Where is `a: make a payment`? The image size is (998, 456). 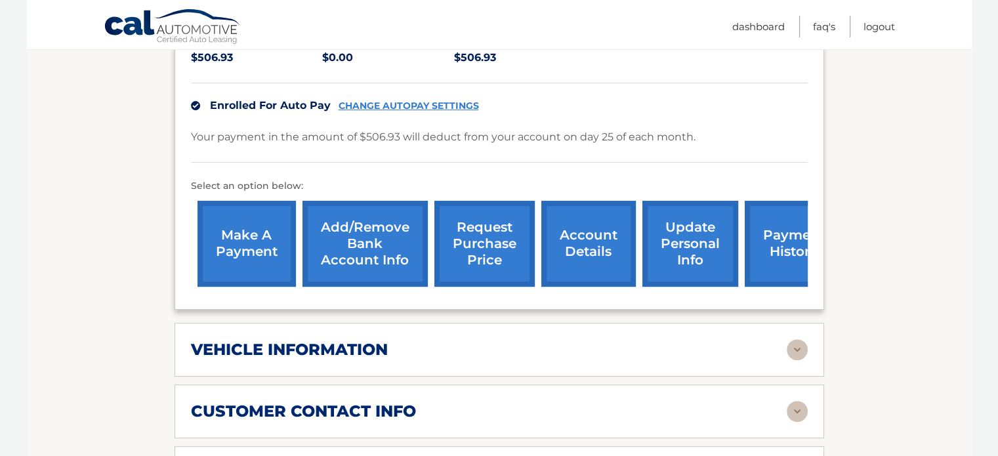 a: make a payment is located at coordinates (247, 243).